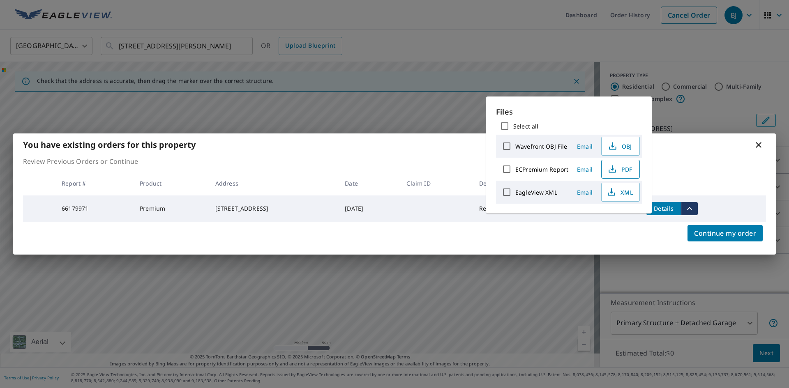 The width and height of the screenshot is (789, 388). I want to click on th: Claim ID, so click(436, 183).